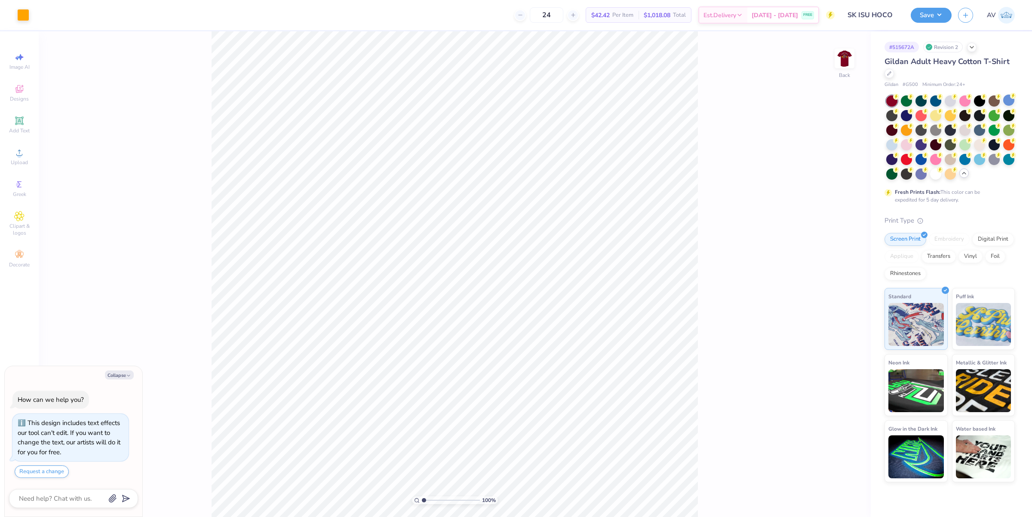 This screenshot has height=517, width=1032. I want to click on div: This color can be expedited for 5 day delivery., so click(948, 196).